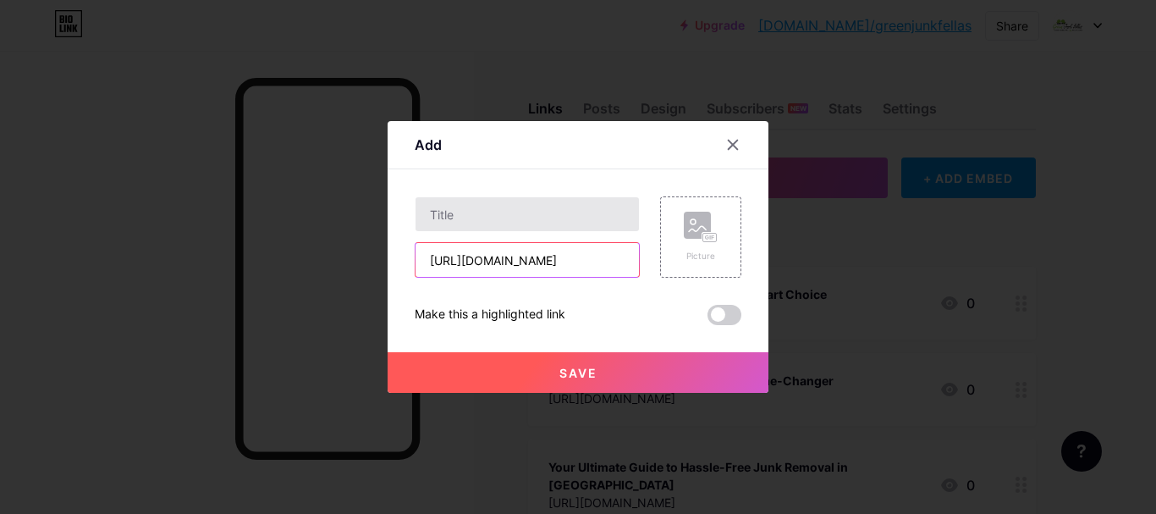  I want to click on input: URL, so click(527, 260).